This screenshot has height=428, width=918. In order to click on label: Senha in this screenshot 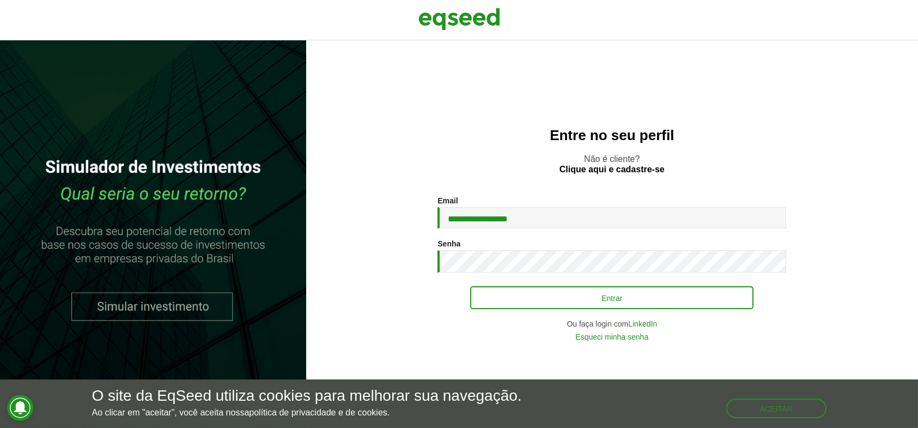, I will do `click(449, 243)`.